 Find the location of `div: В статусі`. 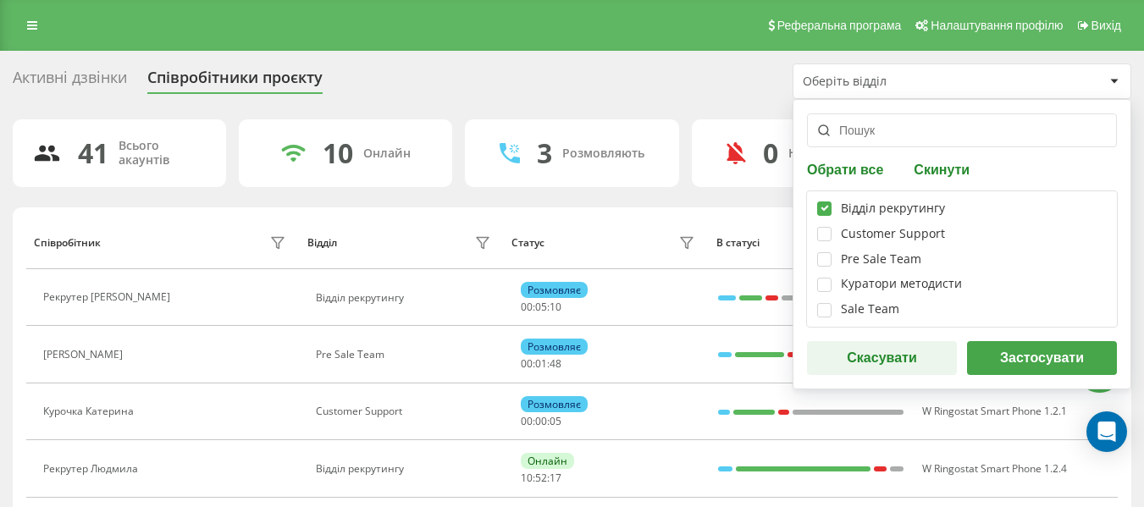

div: В статусі is located at coordinates (810, 243).